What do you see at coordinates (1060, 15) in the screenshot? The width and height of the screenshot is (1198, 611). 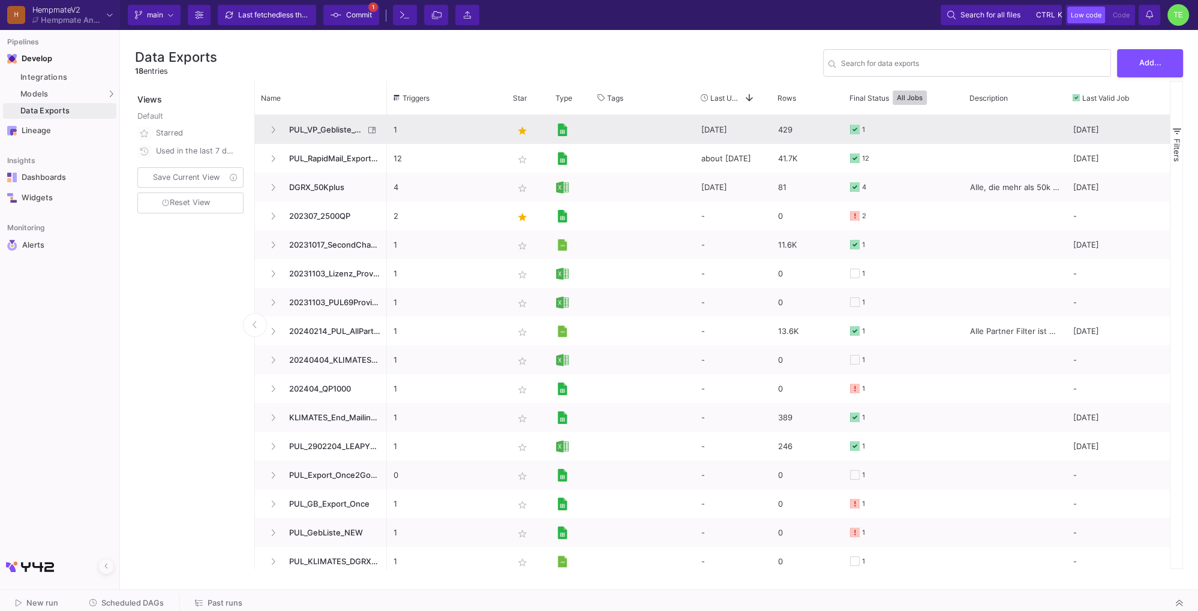 I see `span: k` at bounding box center [1060, 15].